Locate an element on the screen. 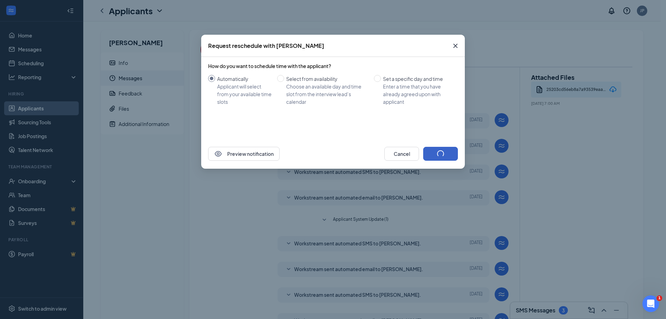 The image size is (666, 319). div: Choose an available day and time slot from the interview lead’s calendar is located at coordinates (327, 94).